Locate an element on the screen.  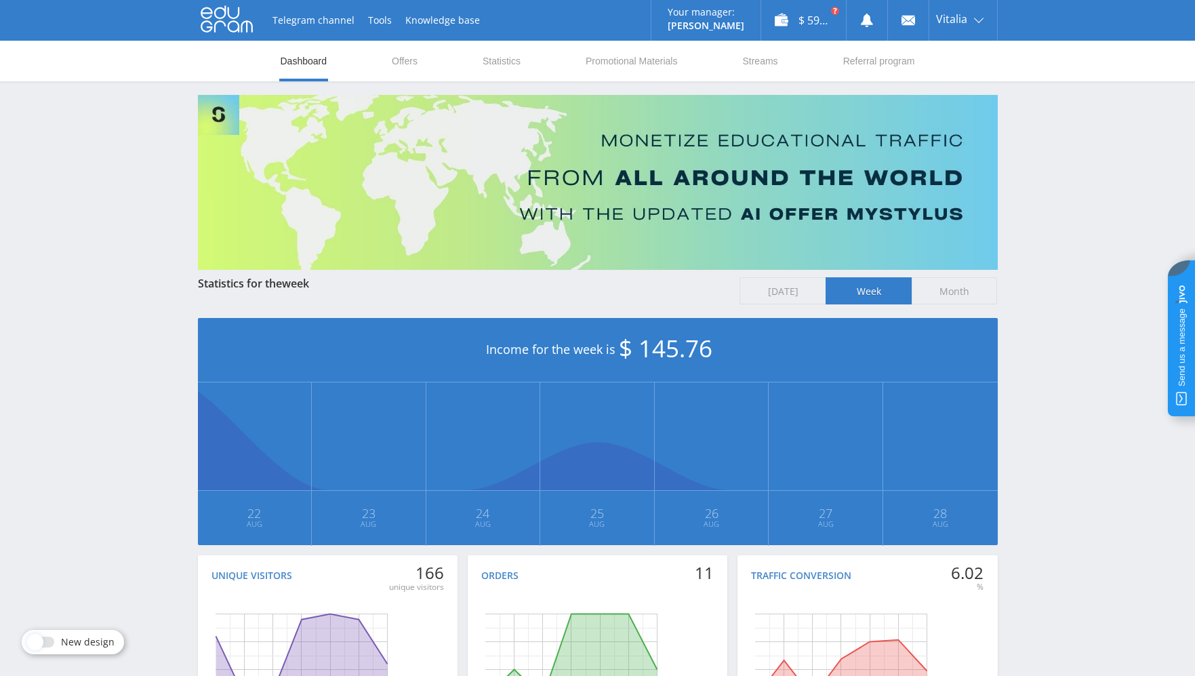
div: 166 is located at coordinates (416, 573).